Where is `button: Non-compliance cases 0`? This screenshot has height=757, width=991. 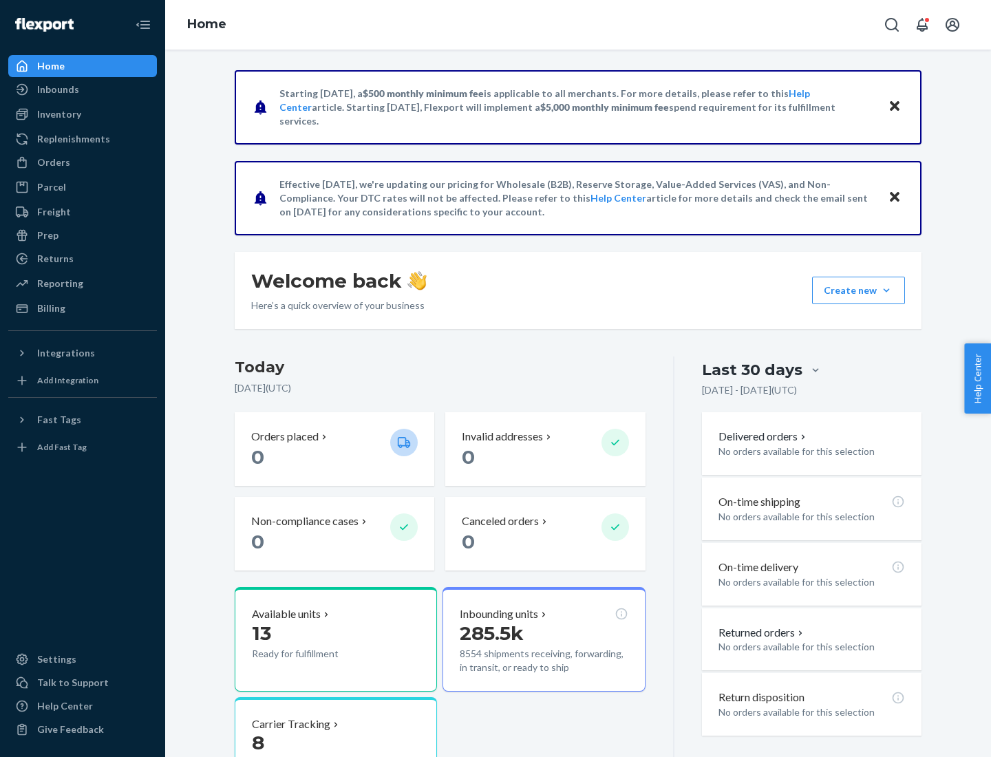 button: Non-compliance cases 0 is located at coordinates (334, 533).